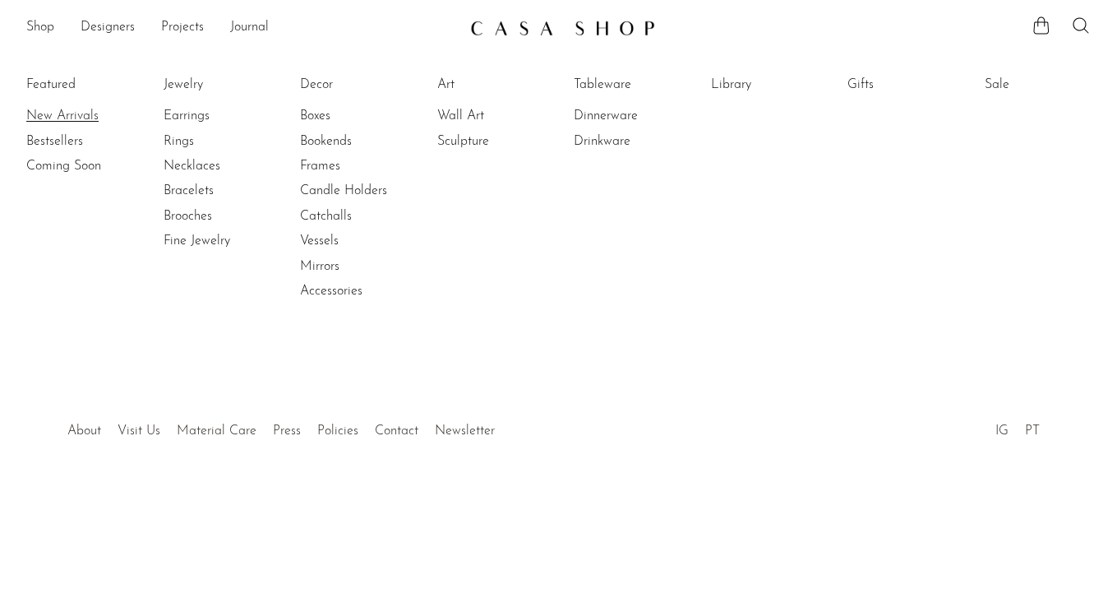 This screenshot has width=1117, height=589. Describe the element at coordinates (225, 216) in the screenshot. I see `a: Brooches` at that location.